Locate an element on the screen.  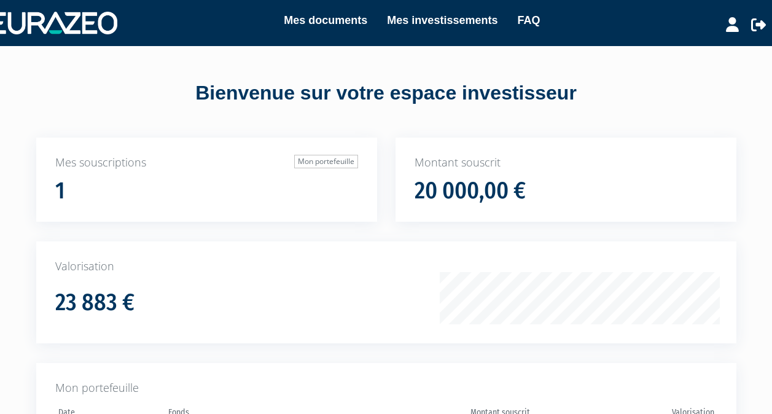
a: Mes investissements is located at coordinates (442, 20).